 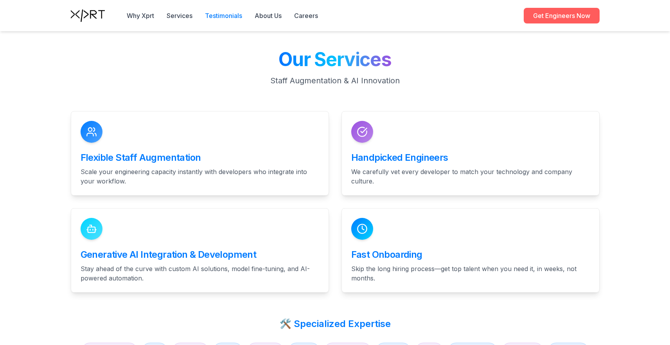 What do you see at coordinates (470, 255) in the screenshot?
I see `h3: Fast Onboarding` at bounding box center [470, 255].